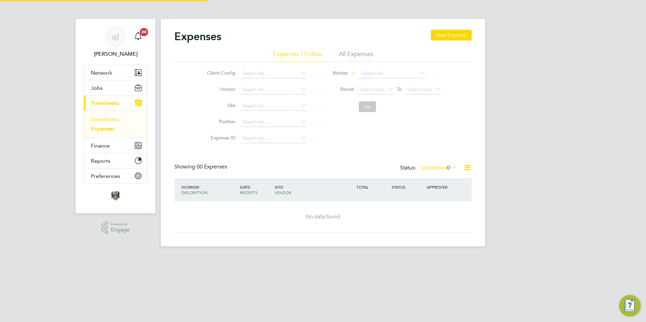  What do you see at coordinates (116, 228) in the screenshot?
I see `a: Powered byEngage` at bounding box center [116, 228].